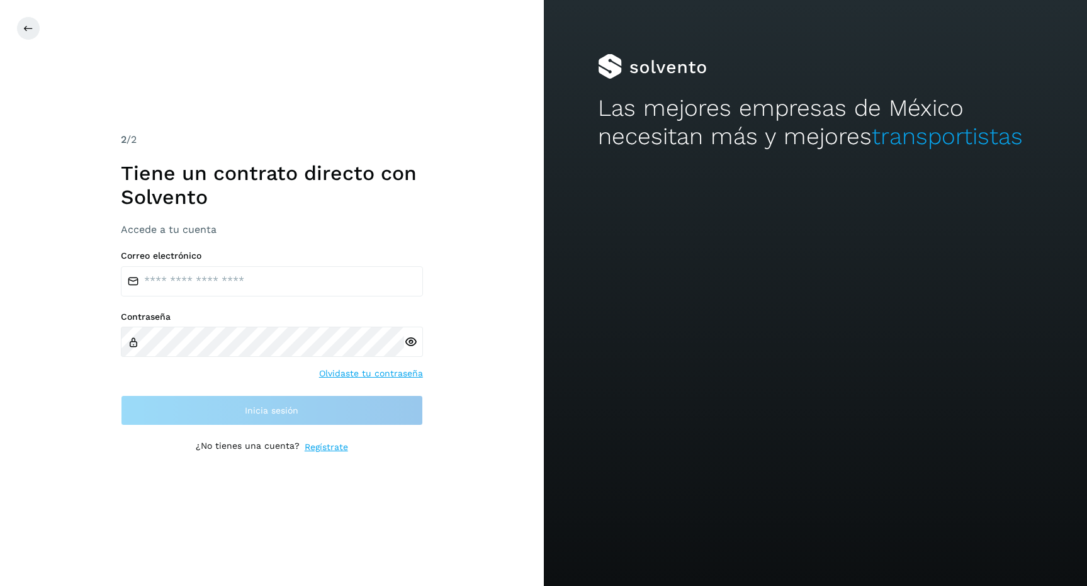 The image size is (1087, 586). I want to click on h3: Accede a tu cuenta, so click(272, 229).